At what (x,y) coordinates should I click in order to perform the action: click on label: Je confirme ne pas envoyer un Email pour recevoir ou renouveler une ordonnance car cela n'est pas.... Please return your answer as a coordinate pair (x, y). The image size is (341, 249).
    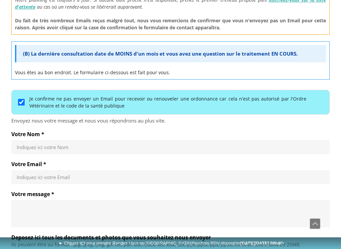
    Looking at the image, I should click on (168, 102).